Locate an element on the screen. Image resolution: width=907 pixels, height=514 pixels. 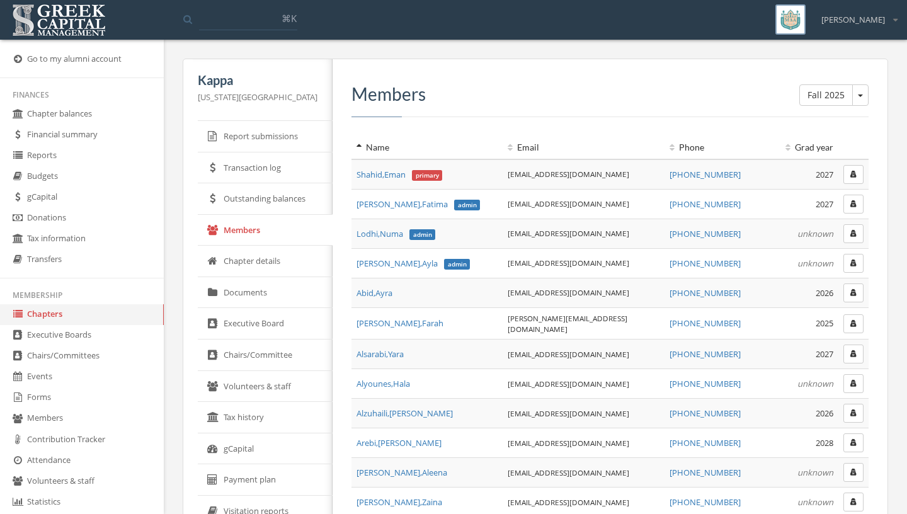
a: Chapter details is located at coordinates (265, 261).